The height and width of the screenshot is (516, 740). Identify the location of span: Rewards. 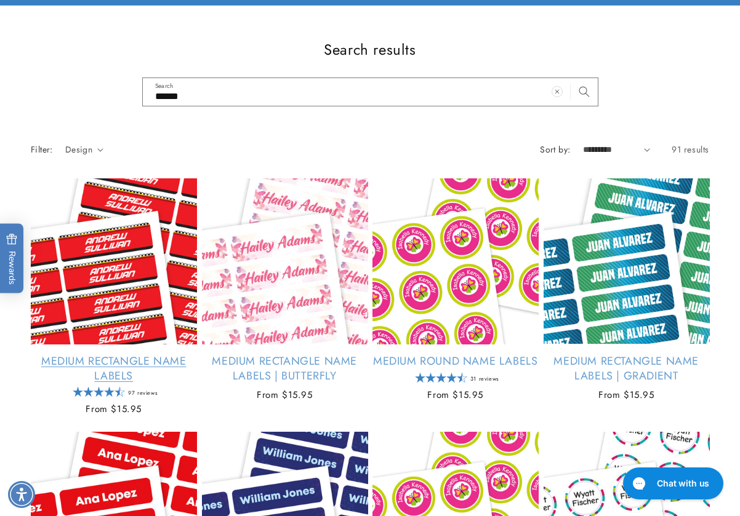
(12, 259).